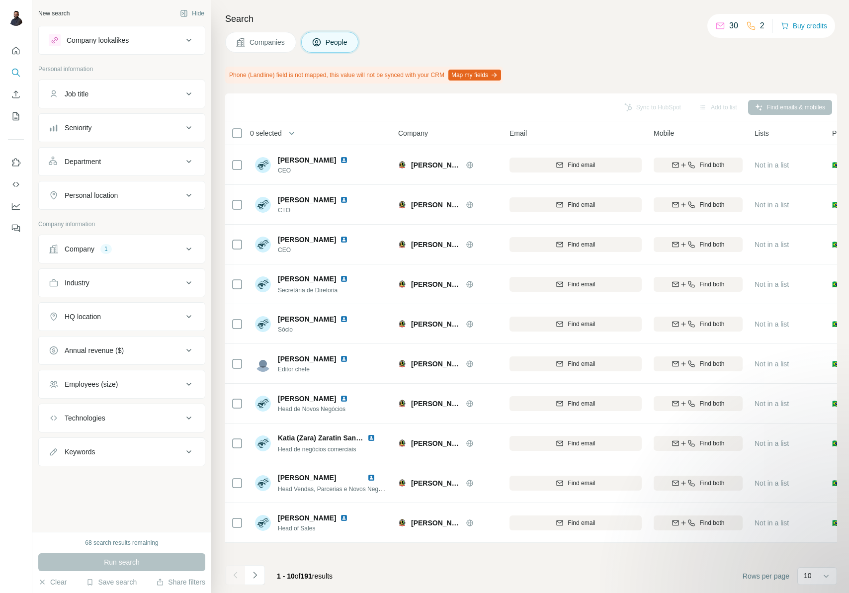 This screenshot has height=593, width=849. I want to click on div: New search, so click(54, 13).